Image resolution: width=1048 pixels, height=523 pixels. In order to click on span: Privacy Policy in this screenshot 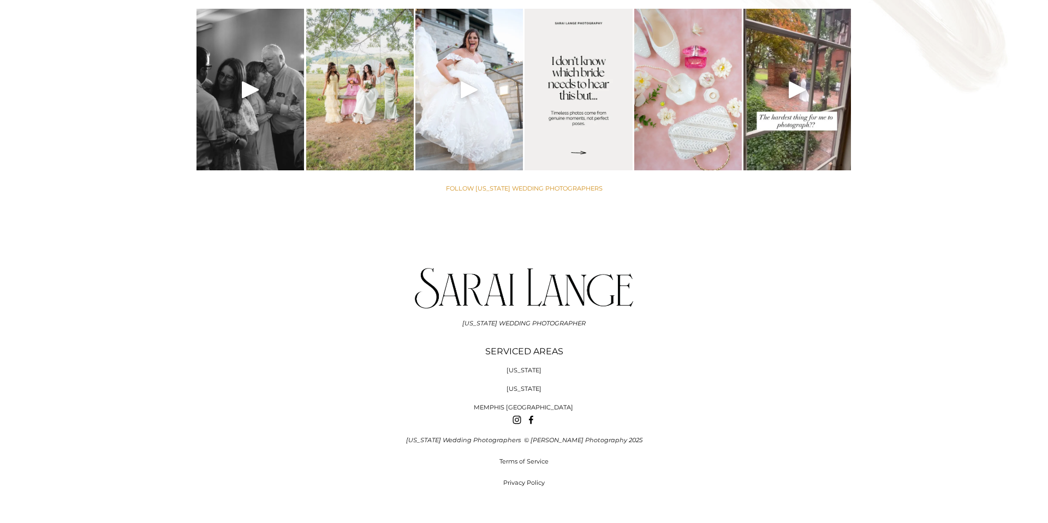, I will do `click(524, 483)`.